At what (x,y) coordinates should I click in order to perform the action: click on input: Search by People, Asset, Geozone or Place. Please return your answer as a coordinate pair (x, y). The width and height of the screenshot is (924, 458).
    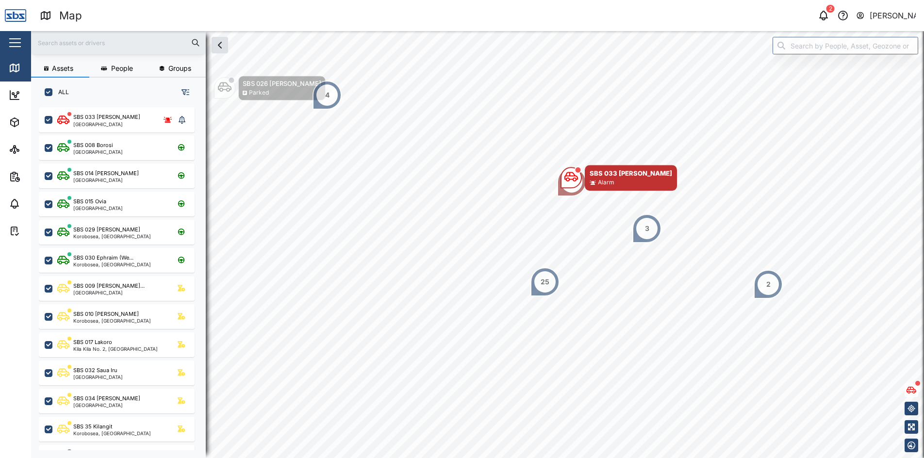
    Looking at the image, I should click on (846, 46).